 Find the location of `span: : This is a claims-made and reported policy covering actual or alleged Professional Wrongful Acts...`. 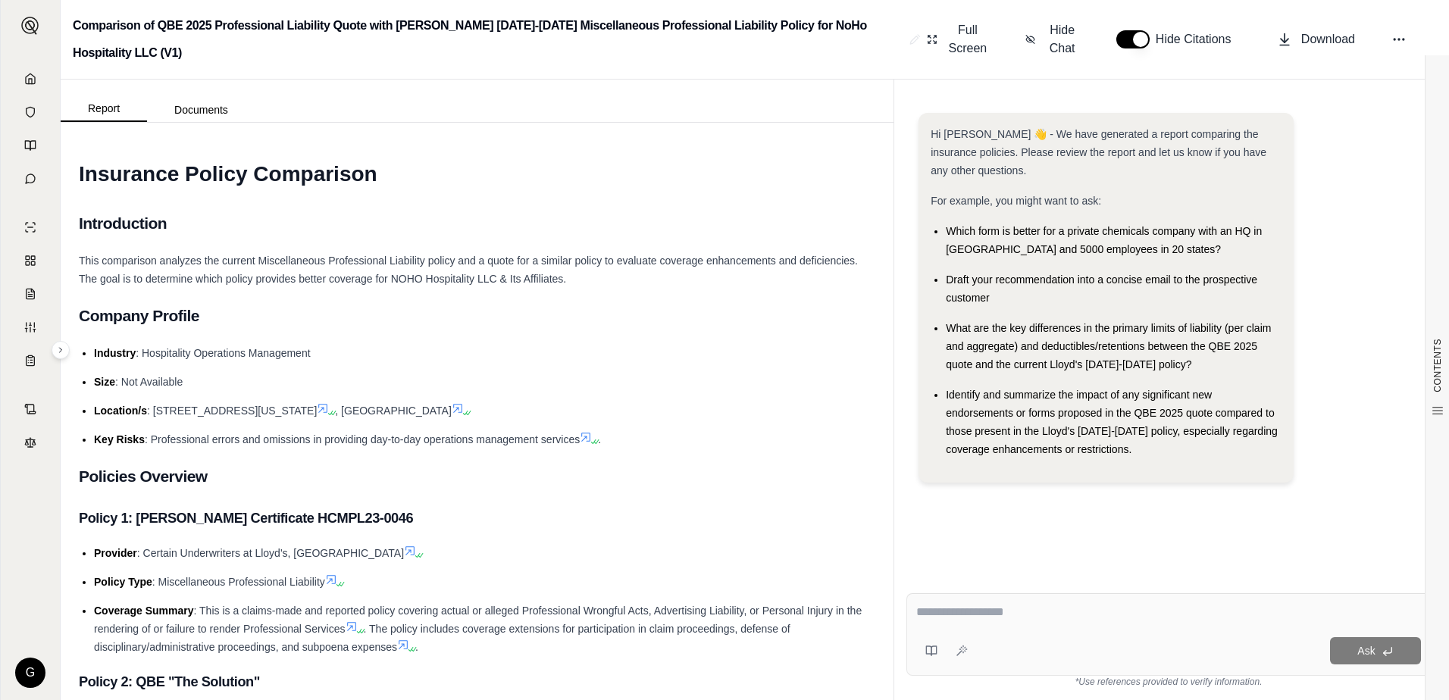

span: : This is a claims-made and reported policy covering actual or alleged Professional Wrongful Acts... is located at coordinates (477, 620).